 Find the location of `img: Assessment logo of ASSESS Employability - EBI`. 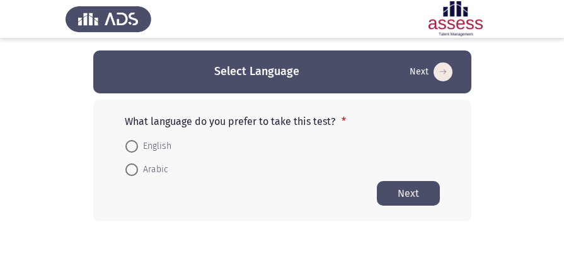

img: Assessment logo of ASSESS Employability - EBI is located at coordinates (456, 19).